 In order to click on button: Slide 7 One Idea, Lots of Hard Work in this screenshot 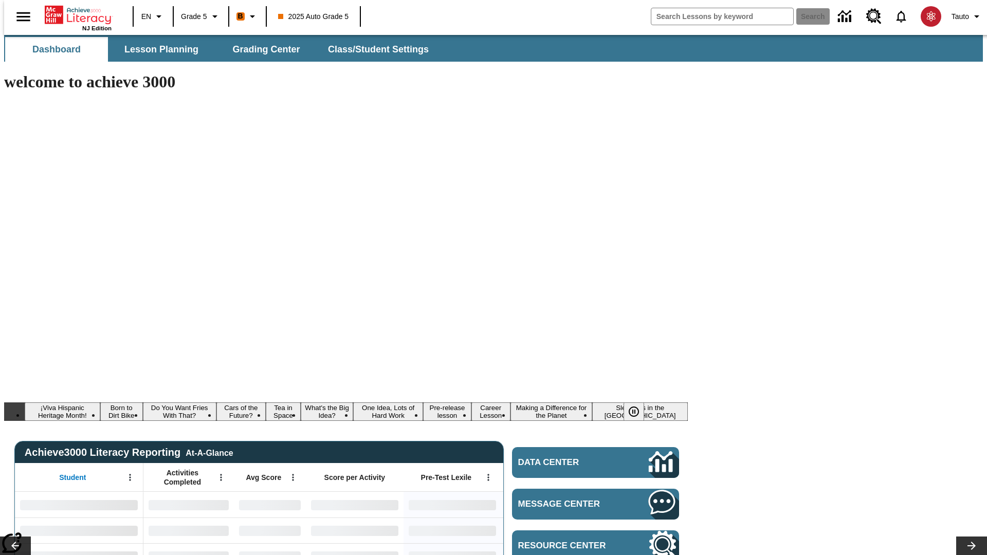, I will do `click(388, 412)`.